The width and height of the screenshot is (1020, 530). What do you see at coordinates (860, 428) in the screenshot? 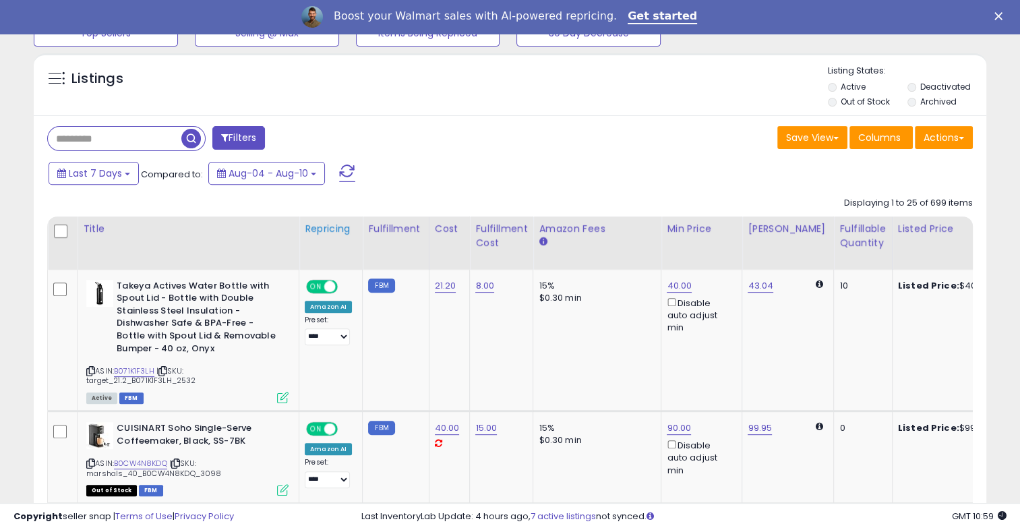
I see `div: 0` at bounding box center [860, 428].